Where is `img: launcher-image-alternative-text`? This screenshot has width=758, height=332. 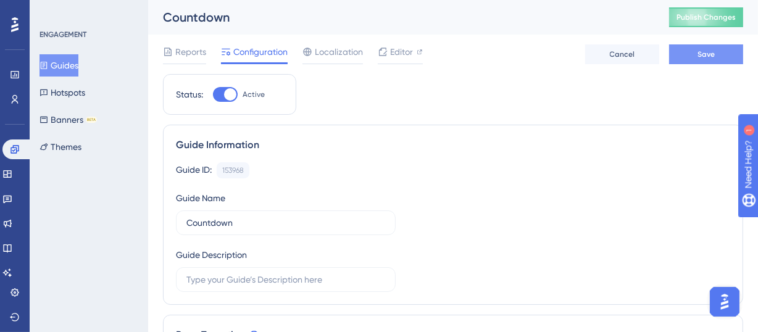
img: launcher-image-alternative-text is located at coordinates (19, 19).